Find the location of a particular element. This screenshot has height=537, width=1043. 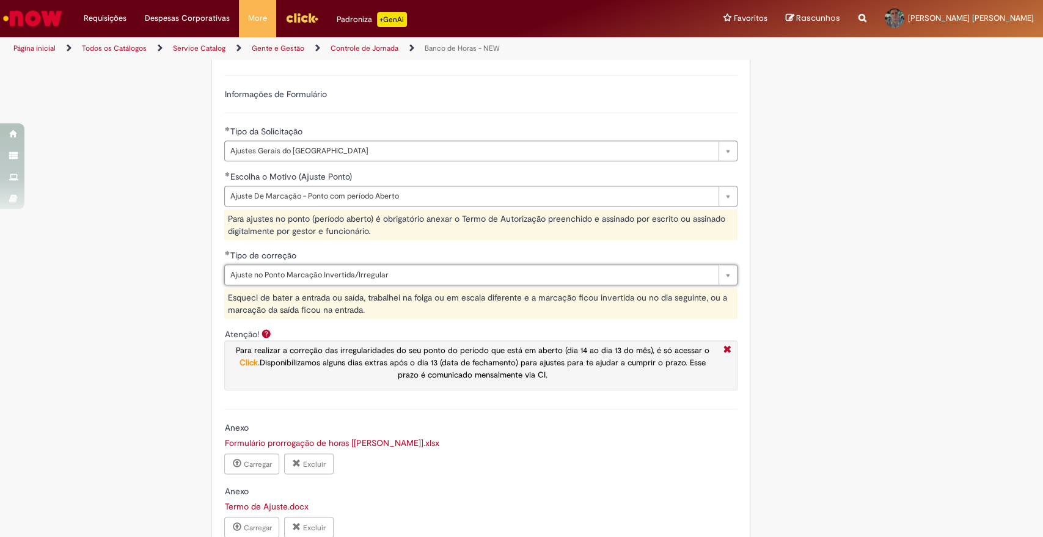

a: Banco de Horas - NEW is located at coordinates (462, 48).